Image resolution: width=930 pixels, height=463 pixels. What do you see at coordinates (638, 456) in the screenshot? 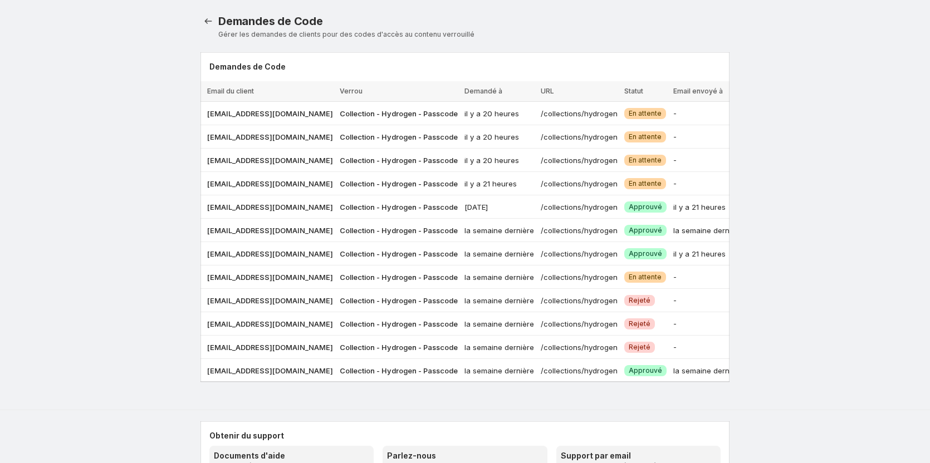
I see `h3: Support par email` at bounding box center [638, 456].